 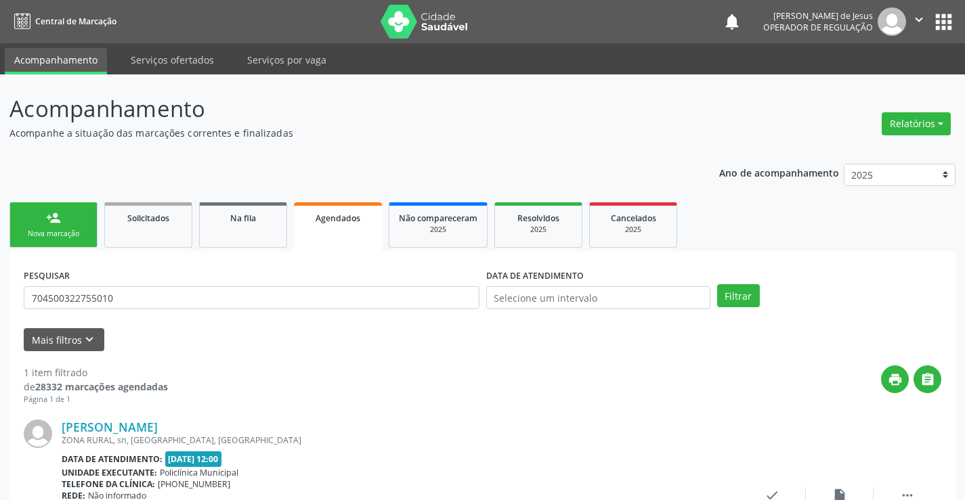 What do you see at coordinates (64, 340) in the screenshot?
I see `button: Mais filtroskeyboard_arrow_down` at bounding box center [64, 340].